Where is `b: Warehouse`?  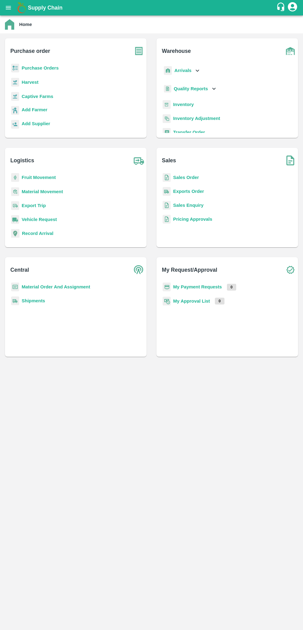 b: Warehouse is located at coordinates (176, 51).